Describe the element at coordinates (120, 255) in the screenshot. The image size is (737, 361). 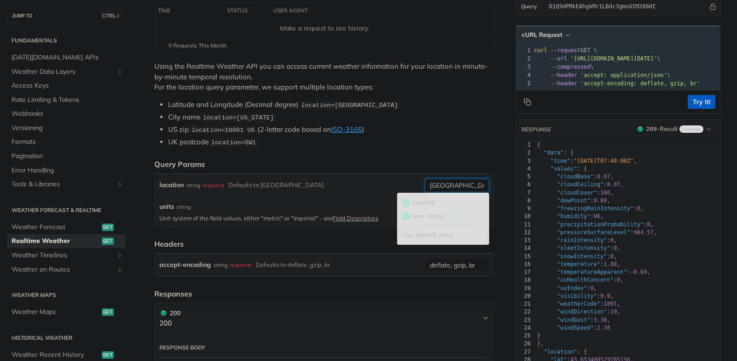
I see `button: Show subpages for Weather Timelines` at that location.